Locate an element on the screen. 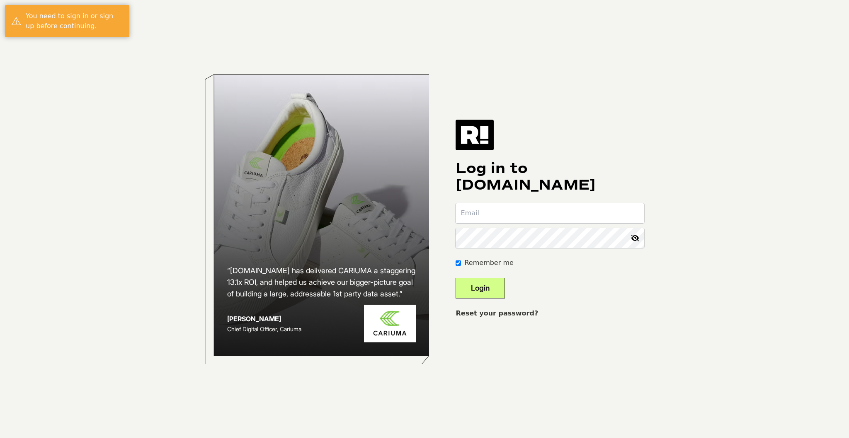 This screenshot has height=438, width=849. img: Retention.com is located at coordinates (475, 135).